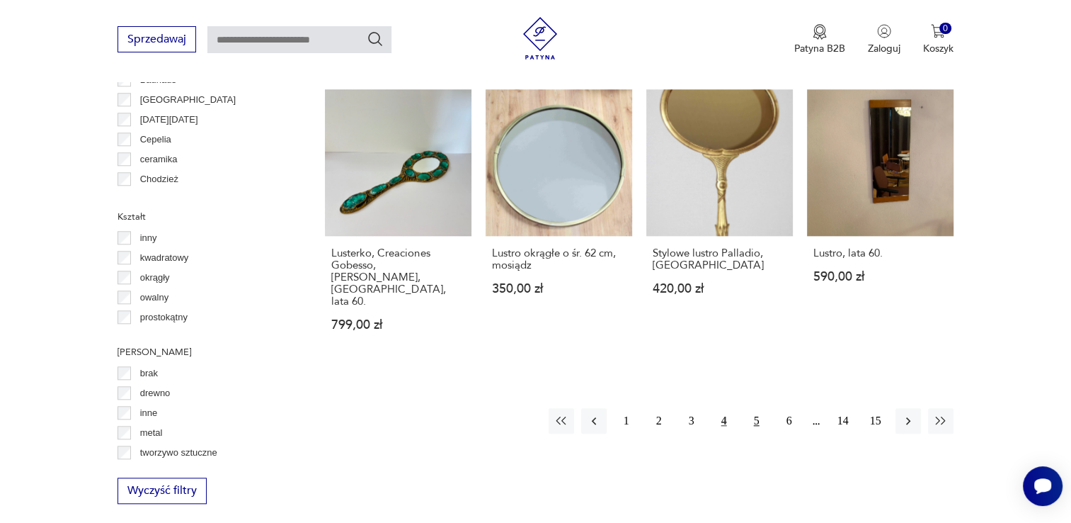 The image size is (1071, 523). I want to click on img: Patyna - sklep z meblami i dekoracjami vintage, so click(540, 38).